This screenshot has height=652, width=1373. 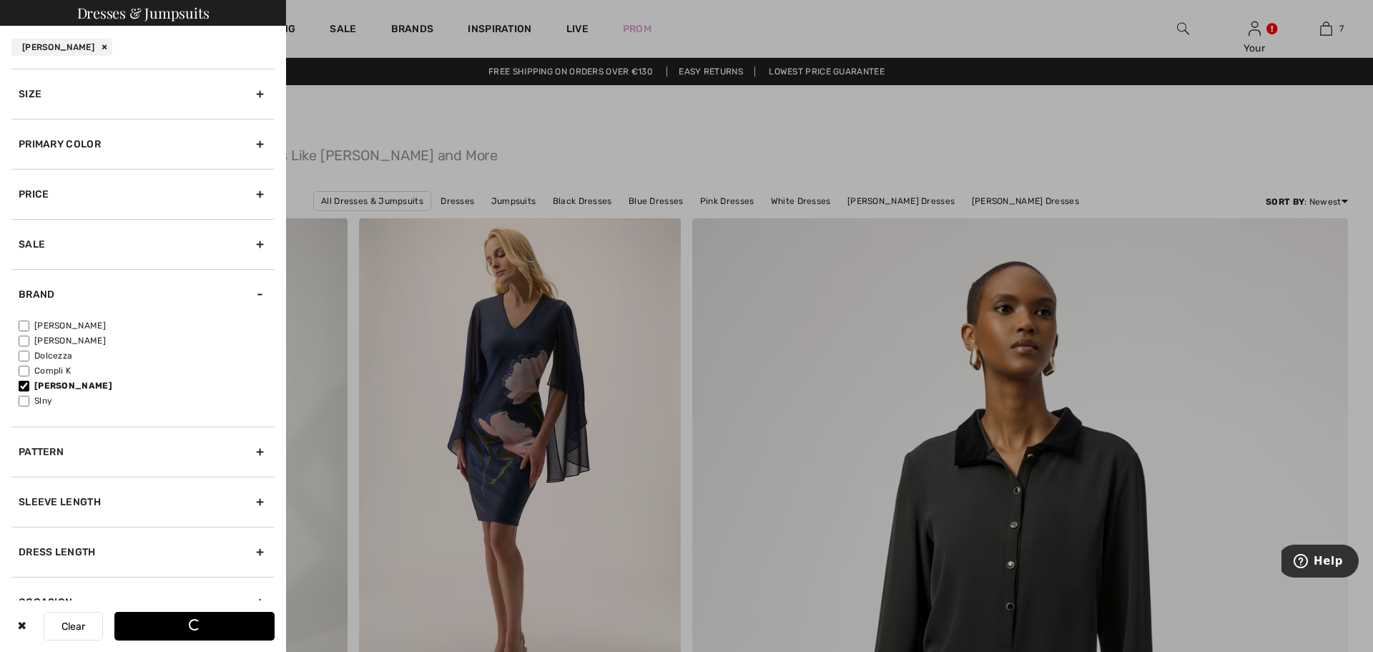 What do you see at coordinates (143, 294) in the screenshot?
I see `div: Brand` at bounding box center [143, 294].